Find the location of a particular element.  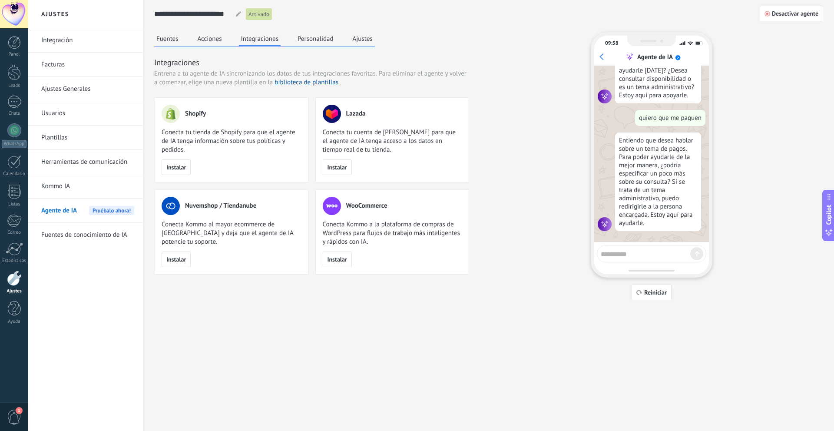

div: Calendario is located at coordinates (14, 174).